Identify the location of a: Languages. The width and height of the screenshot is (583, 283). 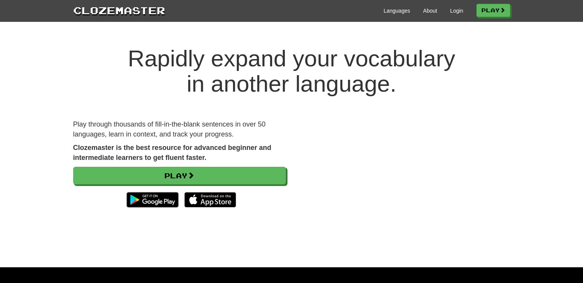
(396, 11).